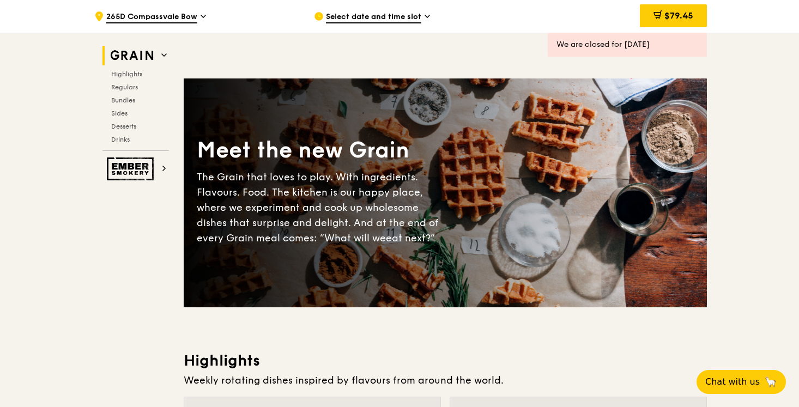 This screenshot has height=407, width=799. I want to click on span: Bundles, so click(123, 100).